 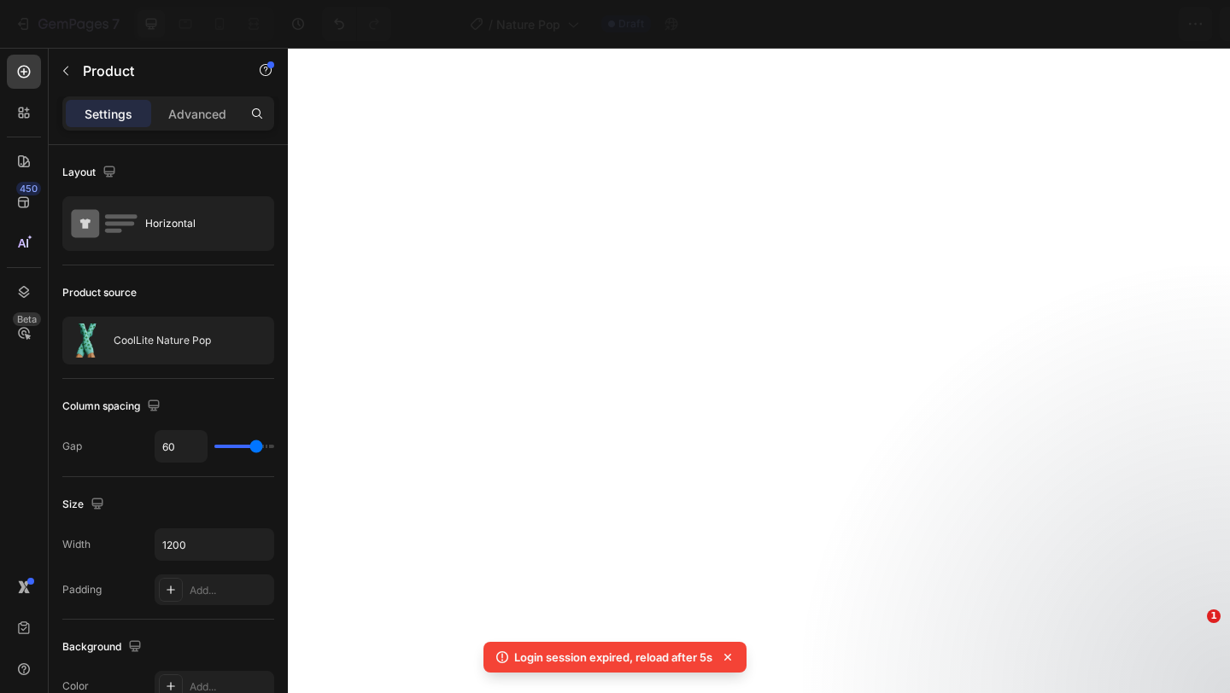 What do you see at coordinates (631, 24) in the screenshot?
I see `span: Draft` at bounding box center [631, 24].